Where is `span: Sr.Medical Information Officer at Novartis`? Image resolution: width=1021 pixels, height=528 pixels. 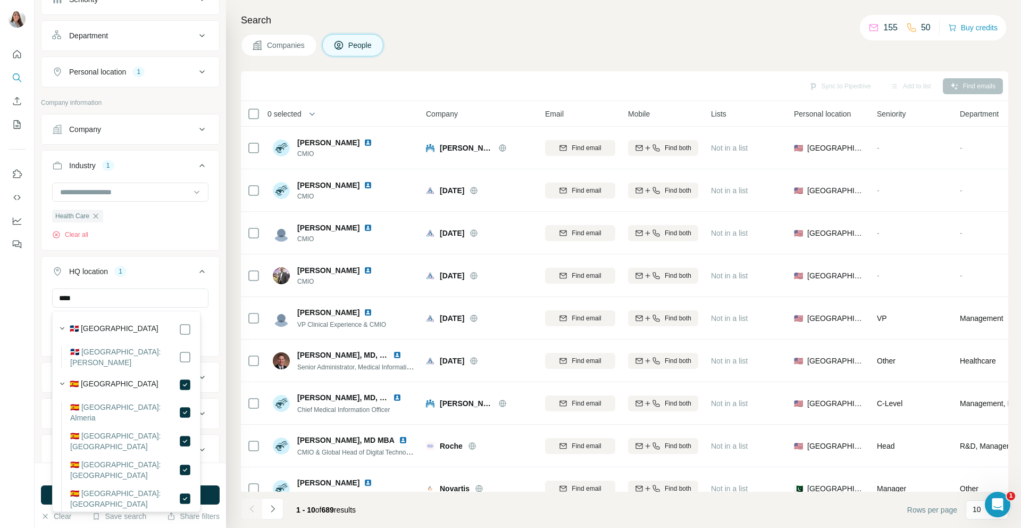 span: Sr.Medical Information Officer at Novartis is located at coordinates (355, 495).